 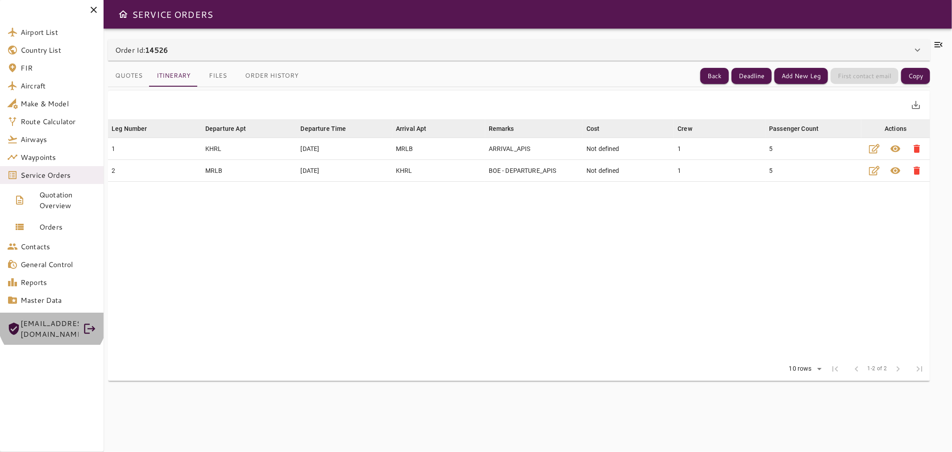 What do you see at coordinates (156, 50) in the screenshot?
I see `b: 14526` at bounding box center [156, 50].